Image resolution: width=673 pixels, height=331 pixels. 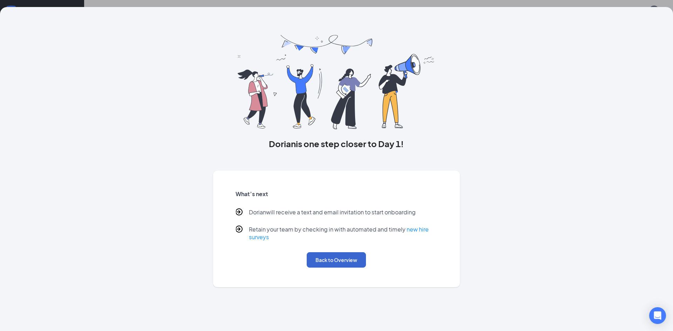 I want to click on p: Retain your team by checking in with automated and timely, so click(x=343, y=233).